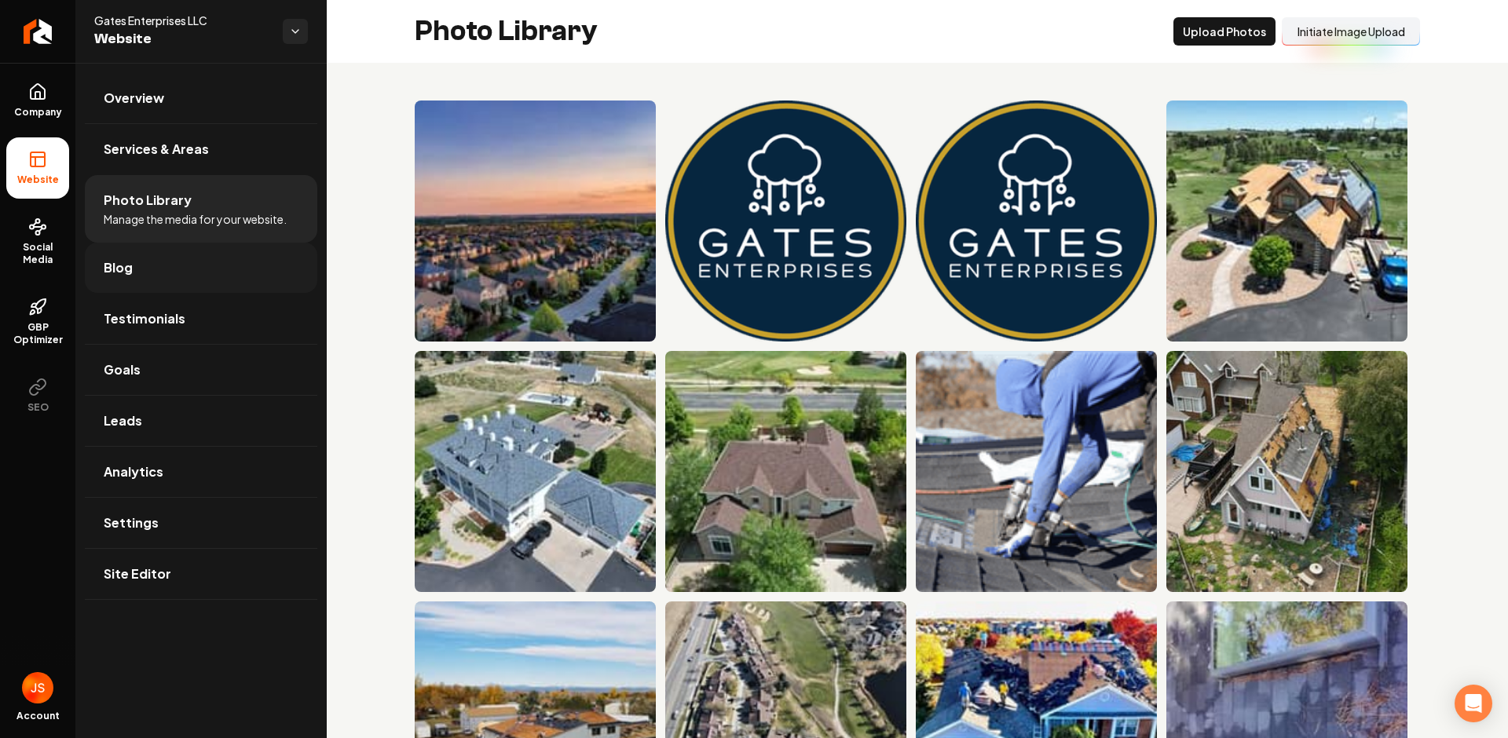 This screenshot has width=1508, height=738. Describe the element at coordinates (201, 472) in the screenshot. I see `a: Analytics` at that location.